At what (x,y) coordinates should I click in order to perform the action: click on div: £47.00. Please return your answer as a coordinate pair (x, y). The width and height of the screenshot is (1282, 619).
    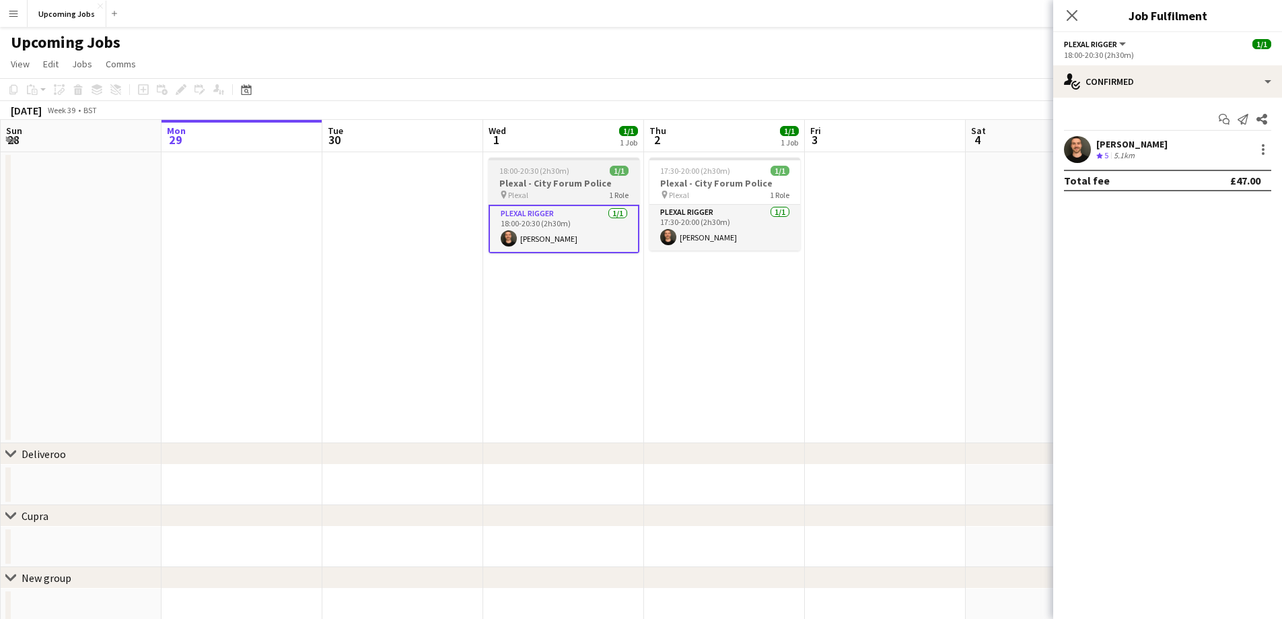
    Looking at the image, I should click on (1245, 180).